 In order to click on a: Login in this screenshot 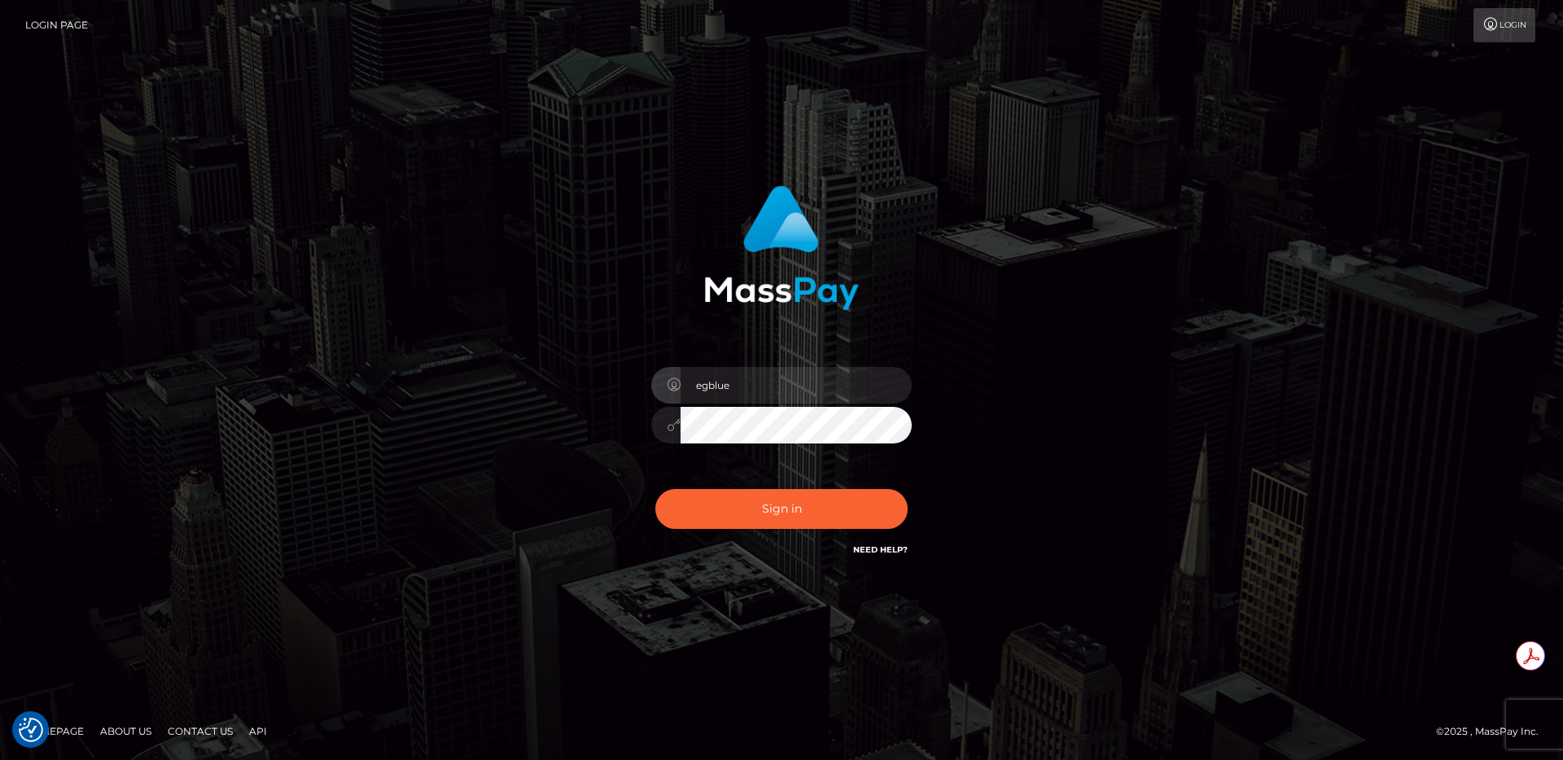, I will do `click(1504, 25)`.